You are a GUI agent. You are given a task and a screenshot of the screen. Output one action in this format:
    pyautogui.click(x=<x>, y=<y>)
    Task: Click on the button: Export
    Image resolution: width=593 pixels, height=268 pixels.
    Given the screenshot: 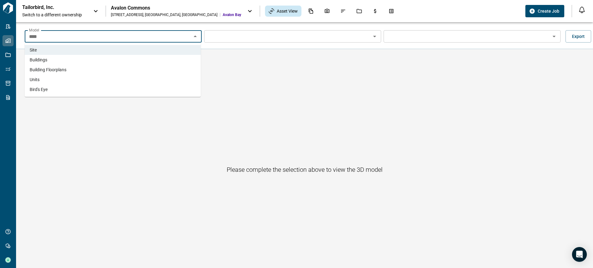 What is the action you would take?
    pyautogui.click(x=578, y=36)
    